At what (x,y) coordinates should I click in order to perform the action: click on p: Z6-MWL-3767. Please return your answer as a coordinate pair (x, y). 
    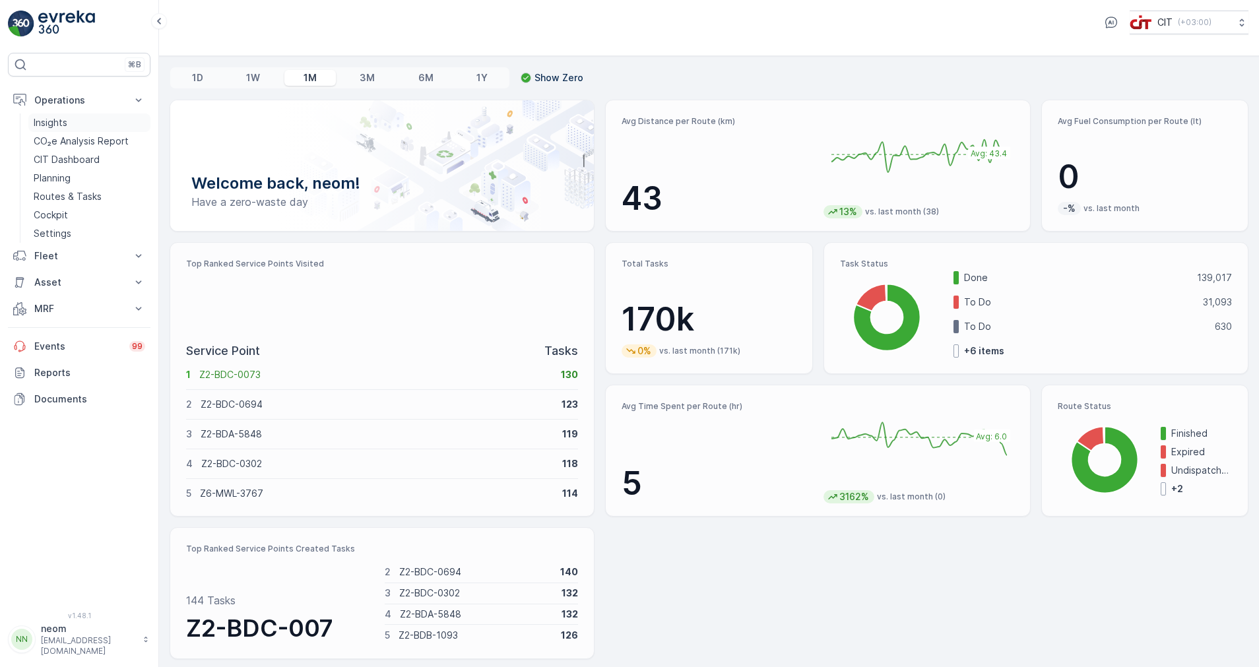
    Looking at the image, I should click on (377, 494).